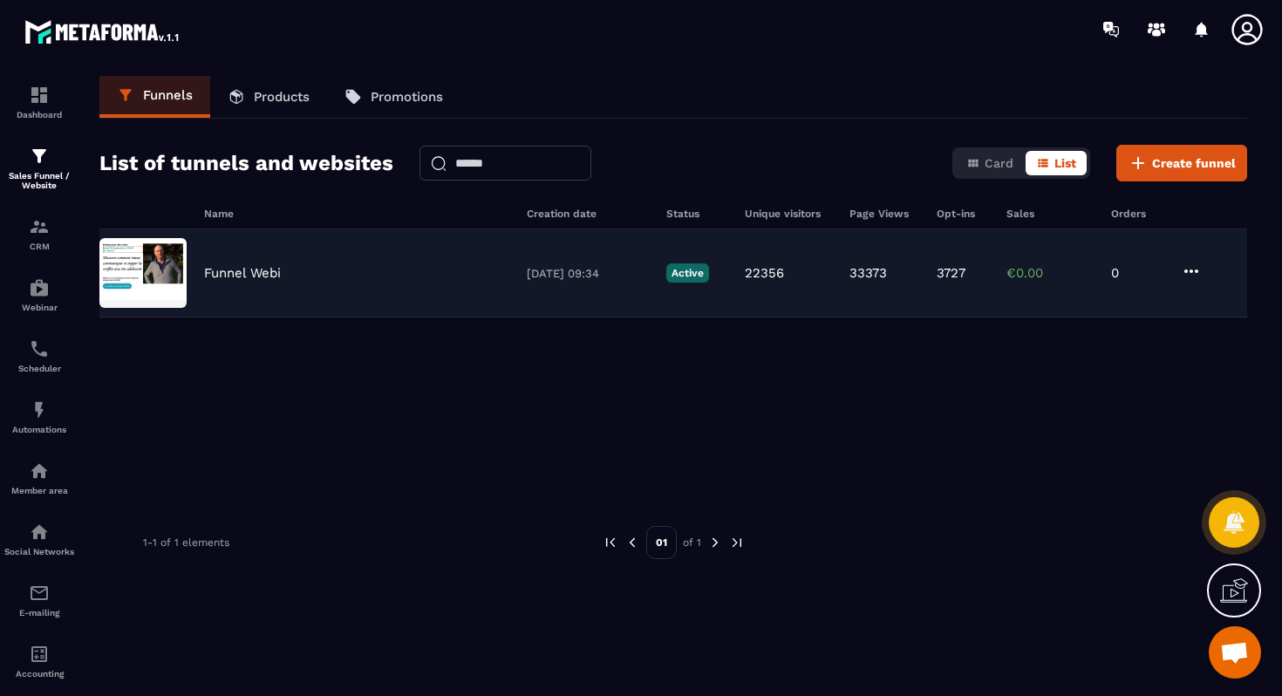 This screenshot has height=696, width=1282. Describe the element at coordinates (39, 417) in the screenshot. I see `a: automationsautomationsAutomations` at that location.